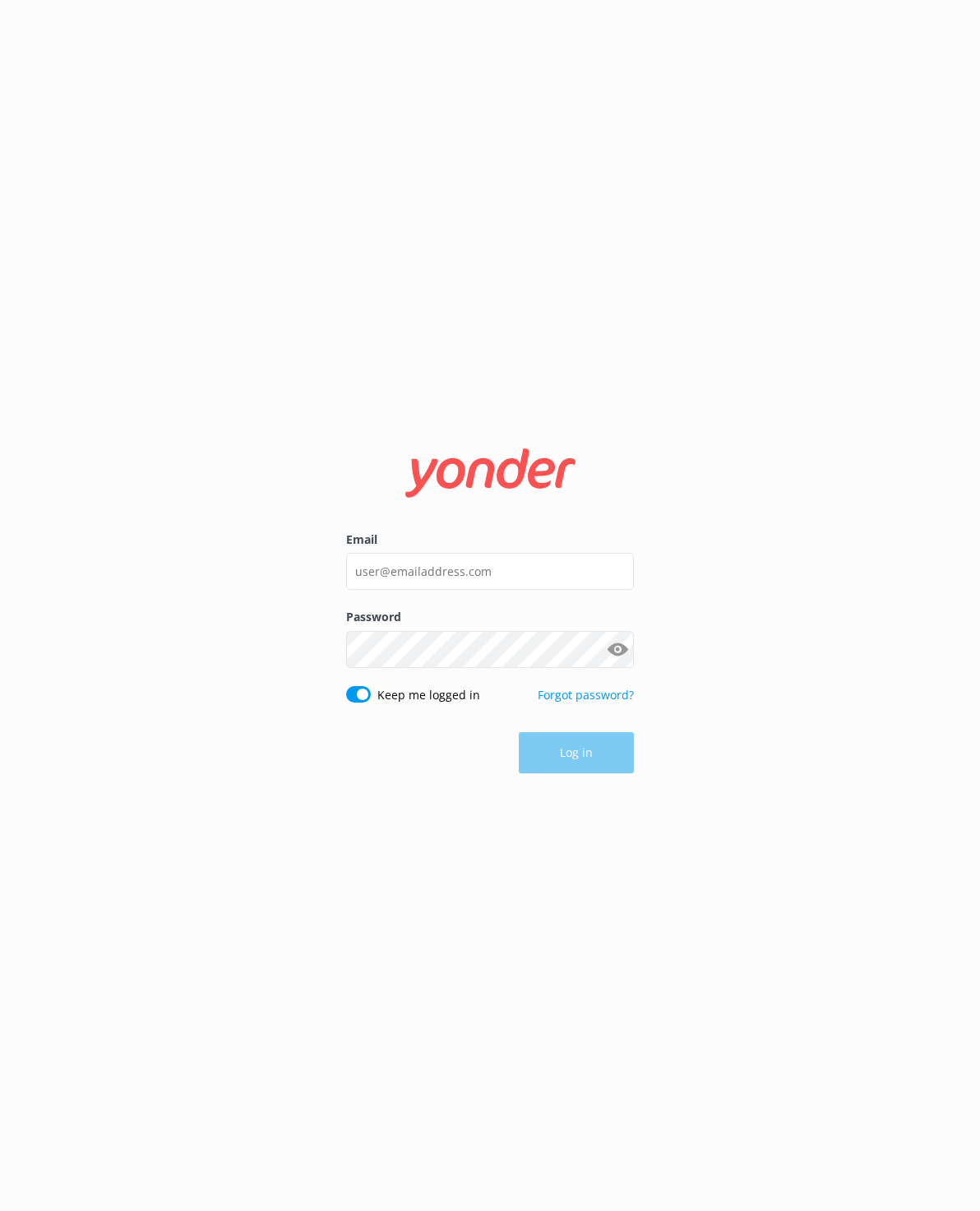 This screenshot has width=980, height=1211. I want to click on input: user@emailaddress.com, so click(490, 571).